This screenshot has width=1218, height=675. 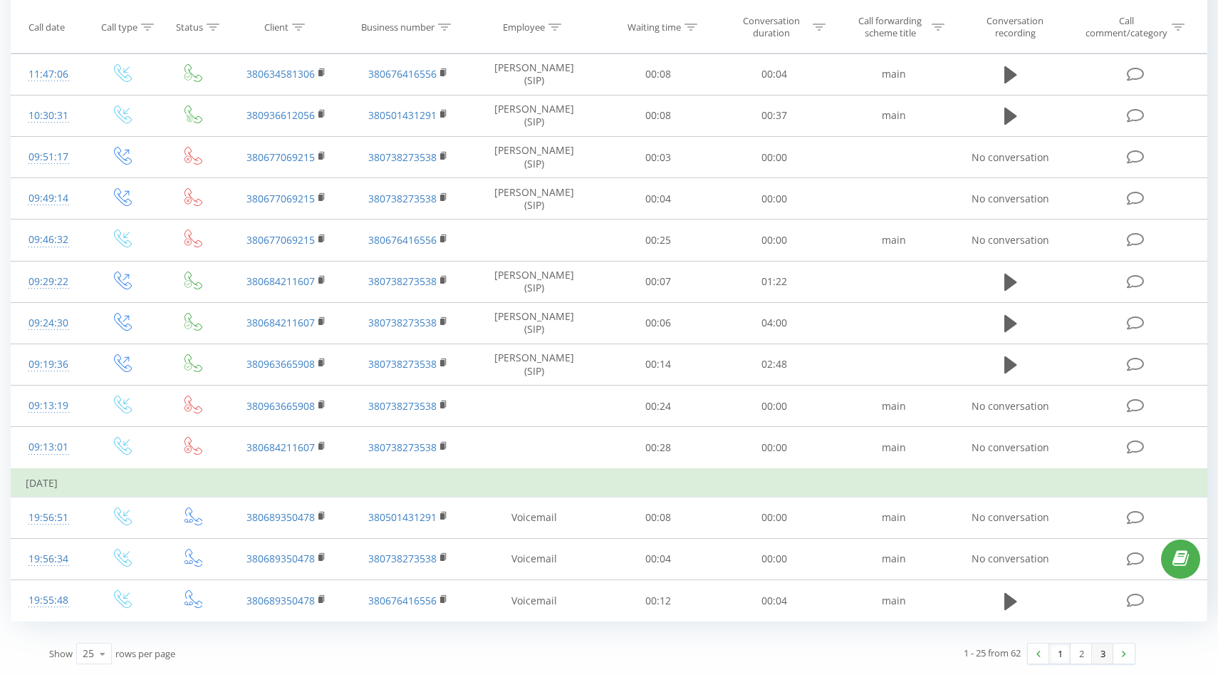 What do you see at coordinates (397, 26) in the screenshot?
I see `div: Business number` at bounding box center [397, 26].